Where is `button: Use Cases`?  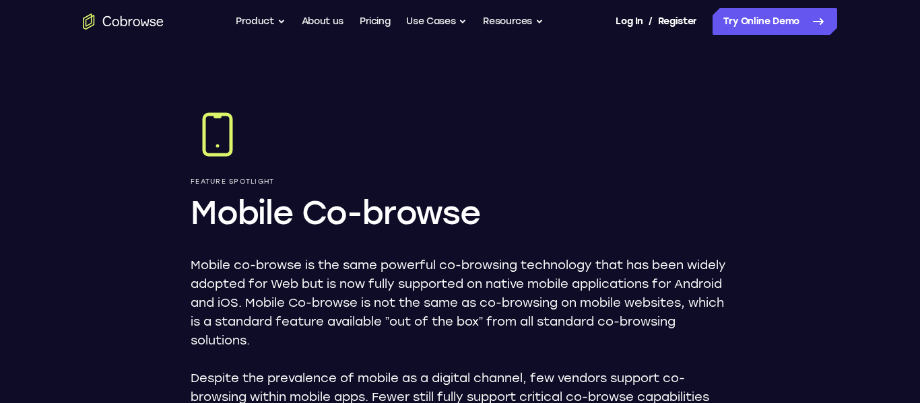
button: Use Cases is located at coordinates (436, 22).